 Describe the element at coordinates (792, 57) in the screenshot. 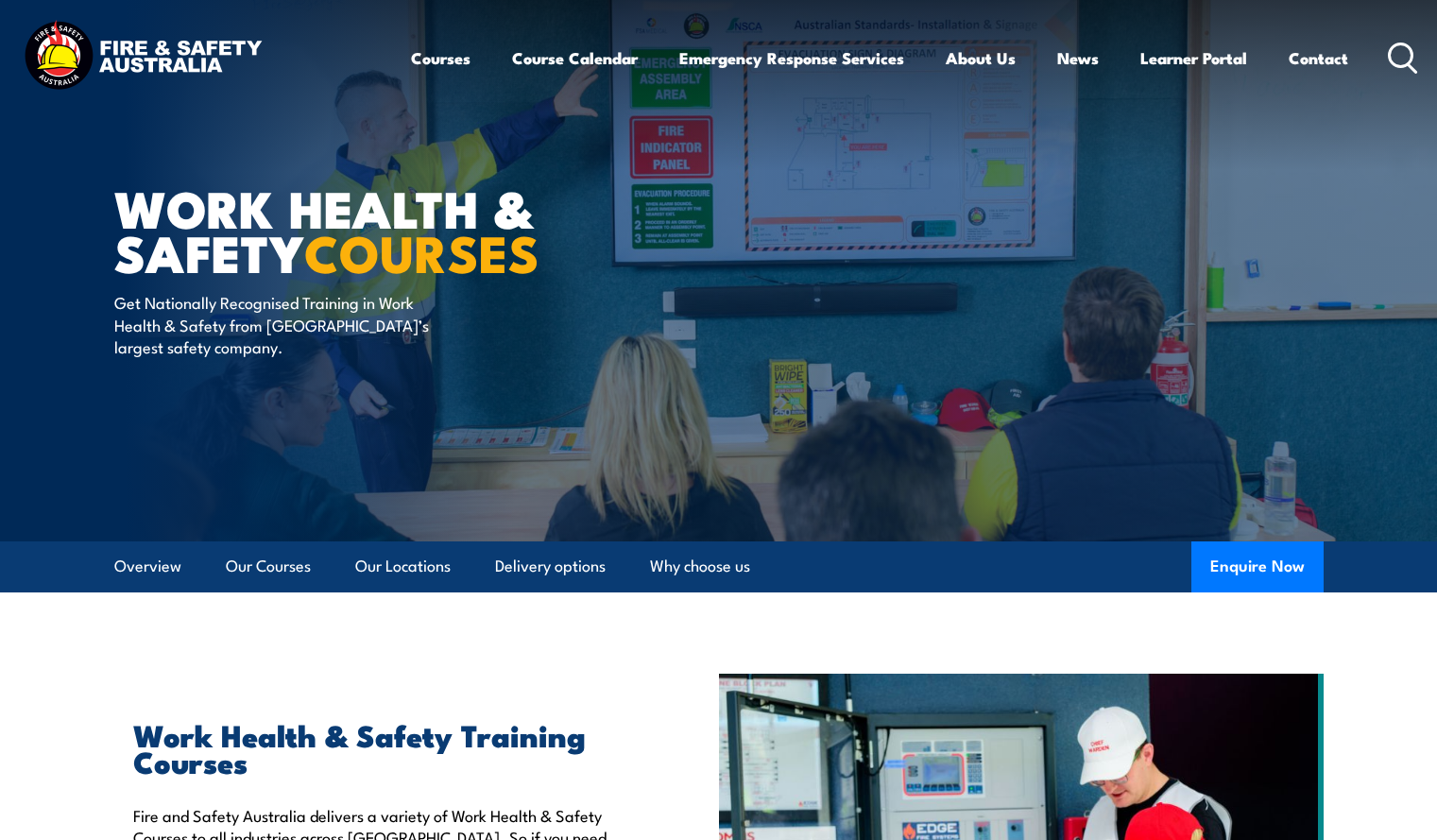

I see `a: Emergency Response Services` at that location.